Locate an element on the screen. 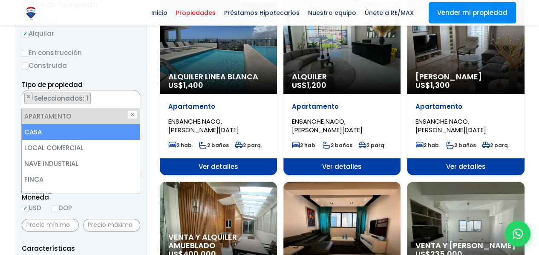 This screenshot has width=539, height=255. textarea: Search is located at coordinates (24, 99).